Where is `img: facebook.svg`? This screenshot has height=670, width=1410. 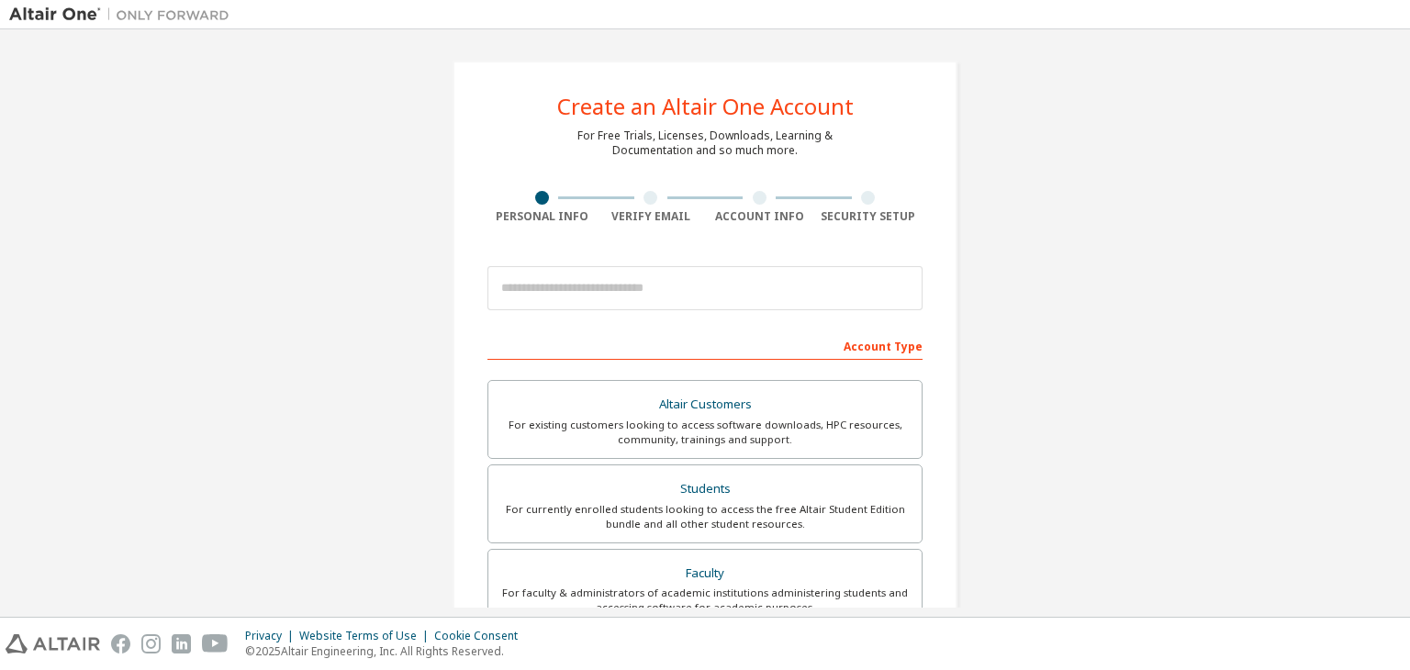 img: facebook.svg is located at coordinates (120, 643).